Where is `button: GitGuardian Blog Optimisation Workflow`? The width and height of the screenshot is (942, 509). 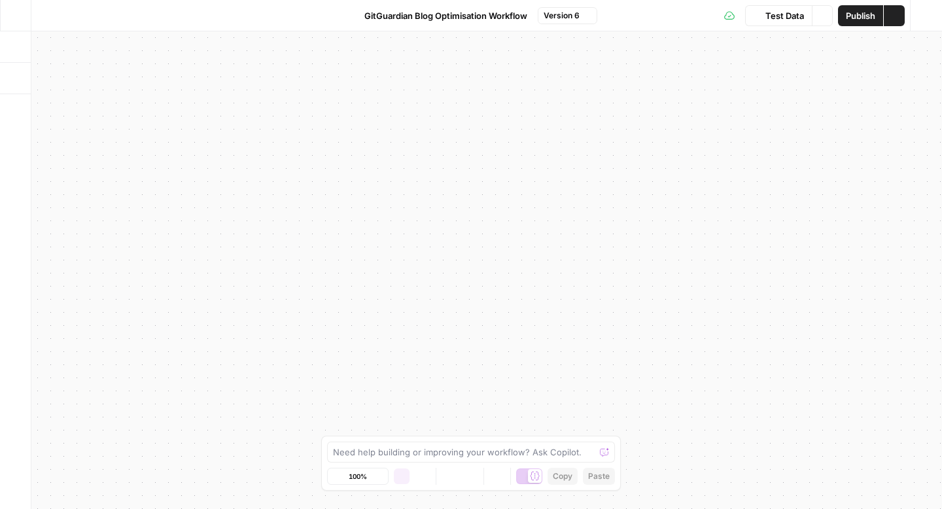 button: GitGuardian Blog Optimisation Workflow is located at coordinates (440, 16).